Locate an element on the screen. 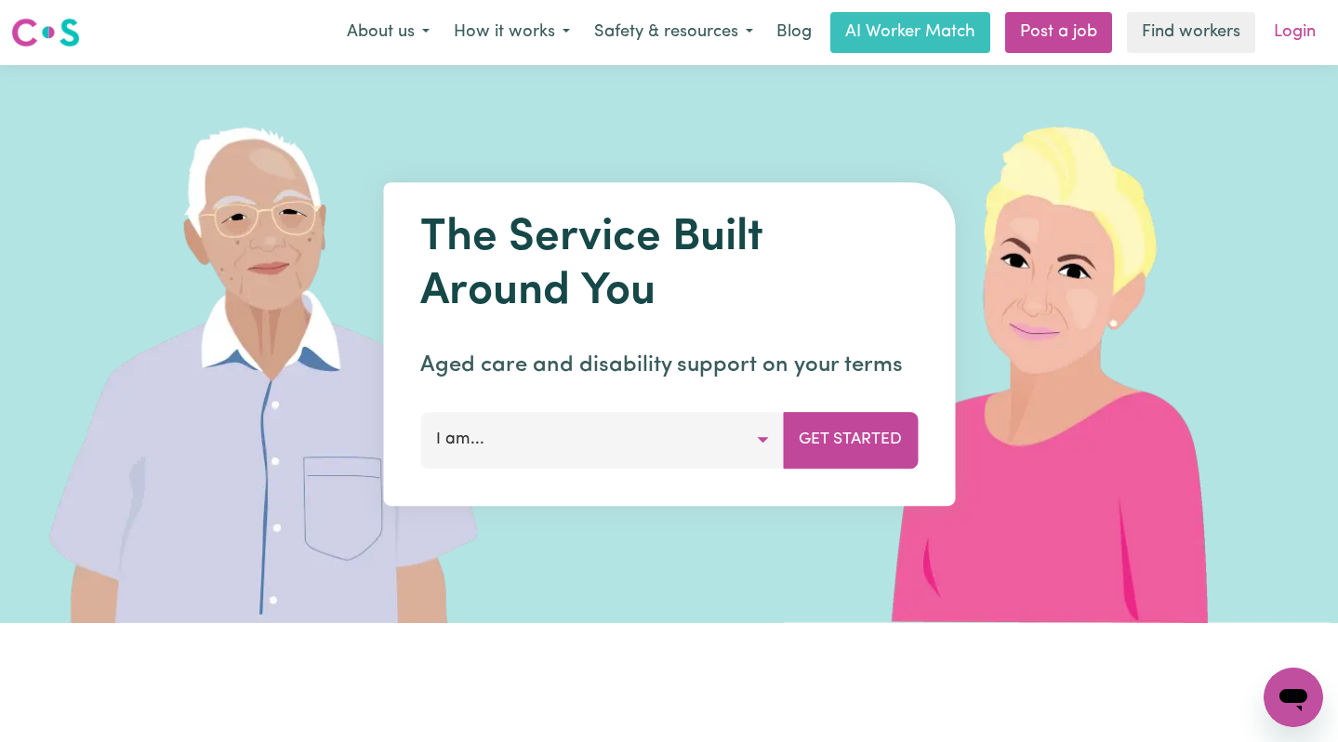 Image resolution: width=1338 pixels, height=742 pixels. a: Blog is located at coordinates (794, 33).